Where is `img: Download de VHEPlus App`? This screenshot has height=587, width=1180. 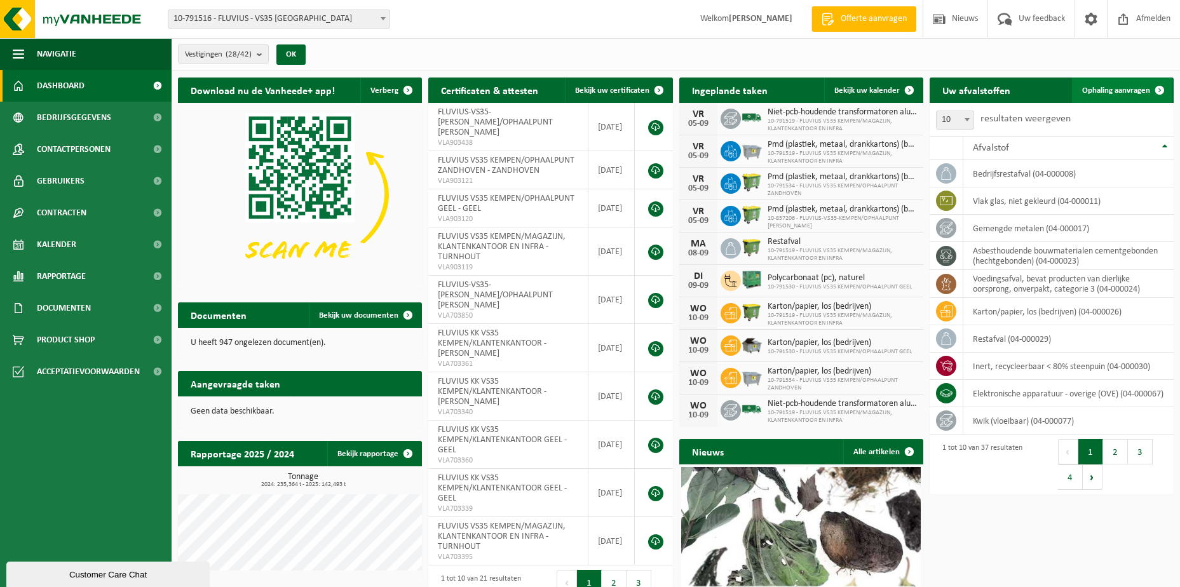 img: Download de VHEPlus App is located at coordinates (300, 194).